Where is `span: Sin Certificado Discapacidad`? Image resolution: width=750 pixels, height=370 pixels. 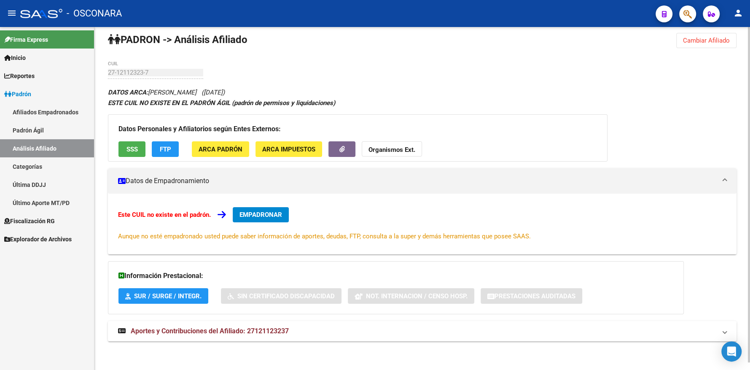
span: Sin Certificado Discapacidad is located at coordinates (286, 296).